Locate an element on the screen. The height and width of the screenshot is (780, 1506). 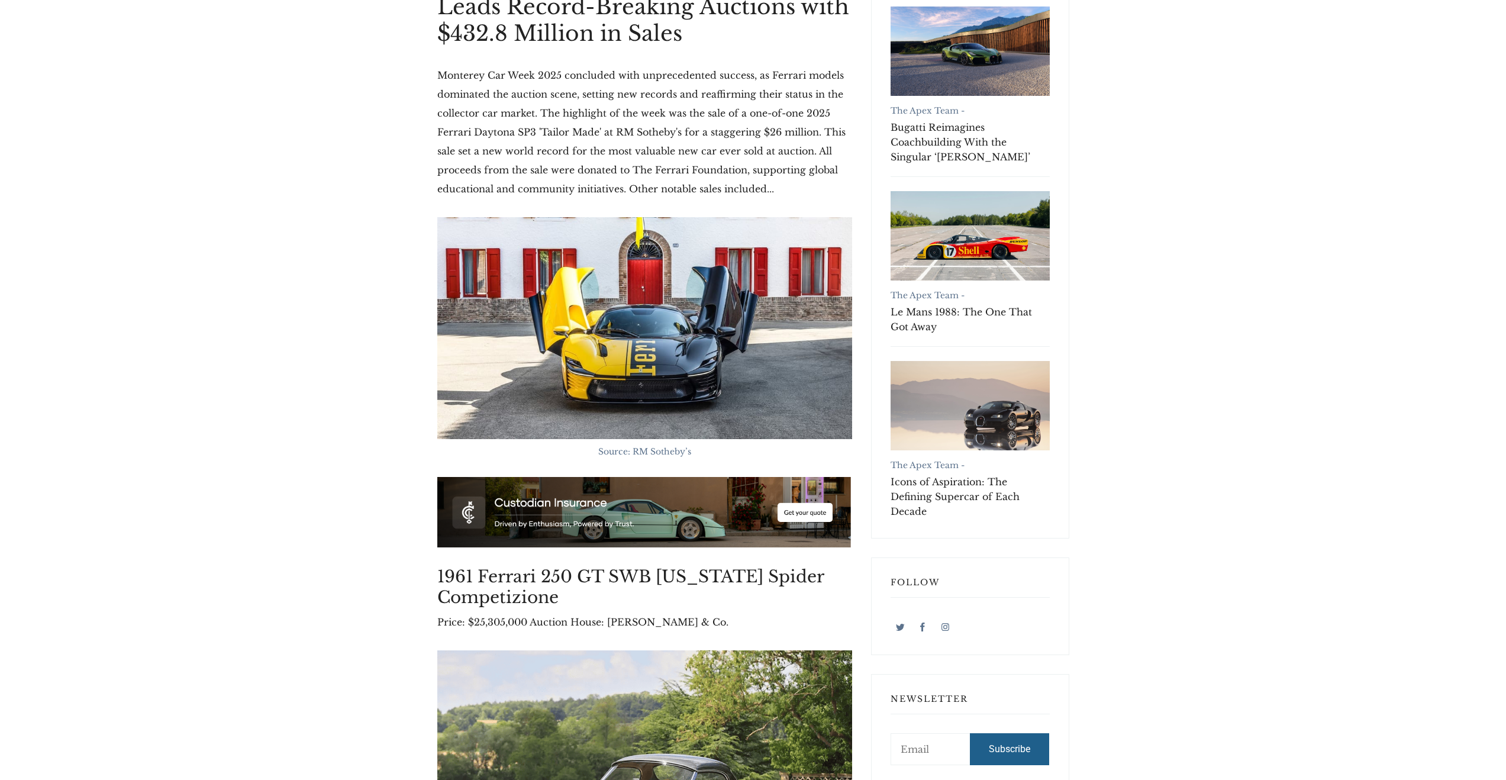
a: Twitter is located at coordinates (900, 626).